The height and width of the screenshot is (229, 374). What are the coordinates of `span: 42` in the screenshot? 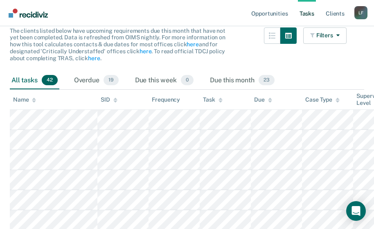 It's located at (49, 80).